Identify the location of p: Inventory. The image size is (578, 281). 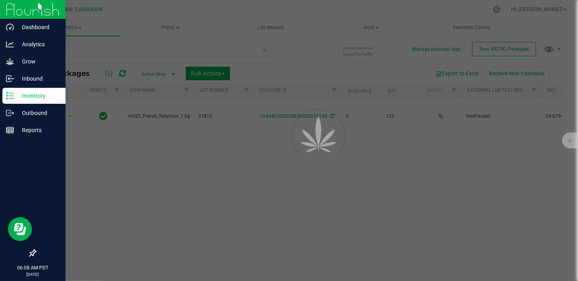
(38, 96).